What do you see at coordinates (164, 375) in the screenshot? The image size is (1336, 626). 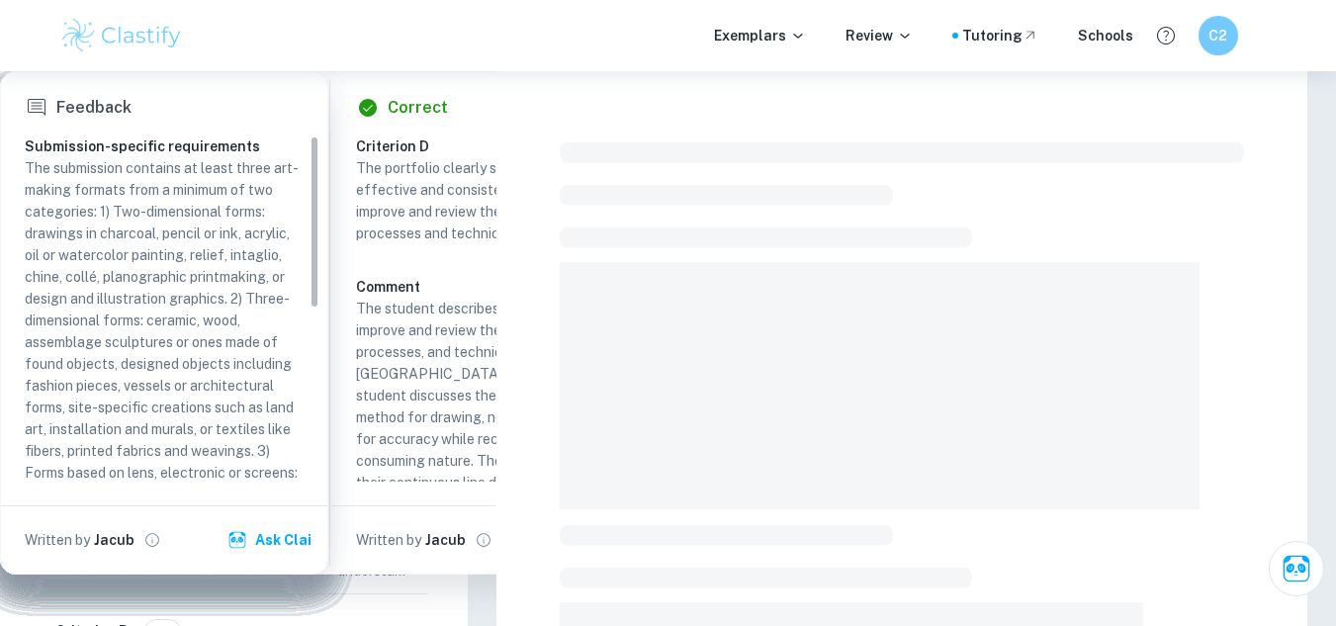 I see `p: The submission contains at least three art-making formats from a minimum of two categories: 1) Tw...` at bounding box center [164, 375].